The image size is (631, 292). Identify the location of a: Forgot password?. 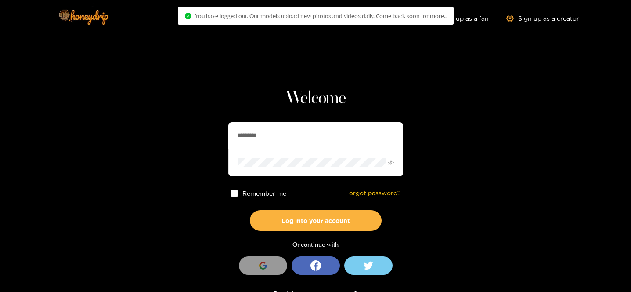
(373, 193).